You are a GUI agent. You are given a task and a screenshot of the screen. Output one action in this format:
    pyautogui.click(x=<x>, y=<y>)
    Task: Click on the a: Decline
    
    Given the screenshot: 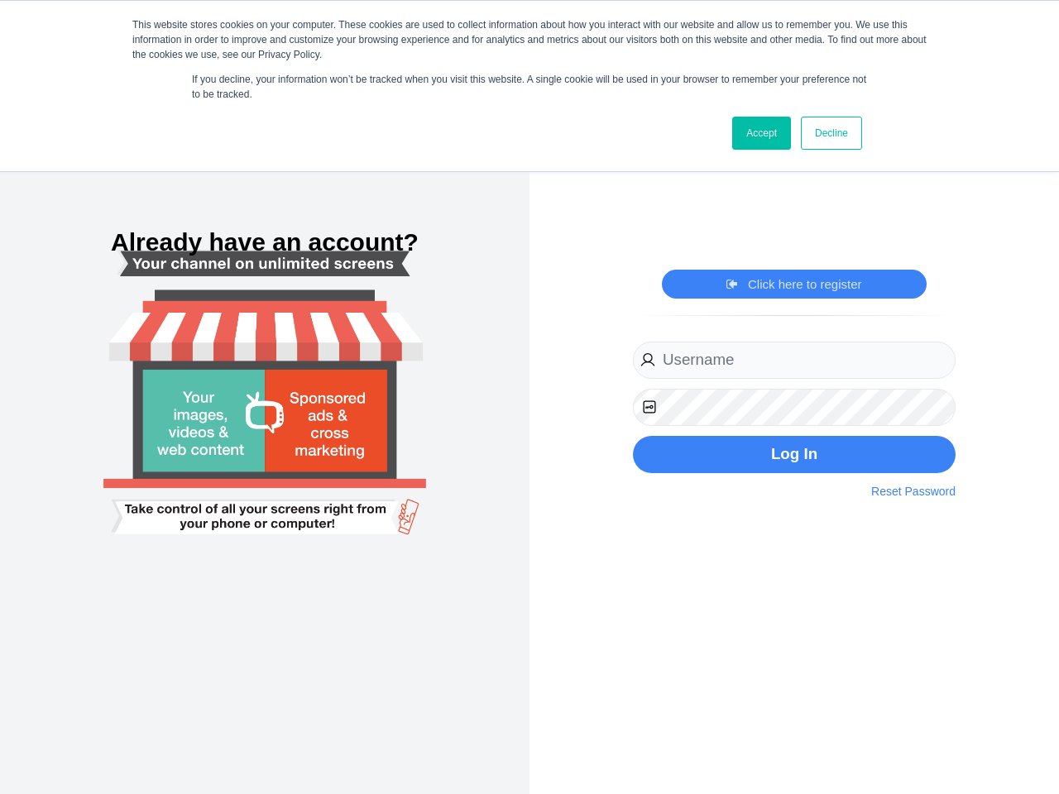 What is the action you would take?
    pyautogui.click(x=831, y=133)
    